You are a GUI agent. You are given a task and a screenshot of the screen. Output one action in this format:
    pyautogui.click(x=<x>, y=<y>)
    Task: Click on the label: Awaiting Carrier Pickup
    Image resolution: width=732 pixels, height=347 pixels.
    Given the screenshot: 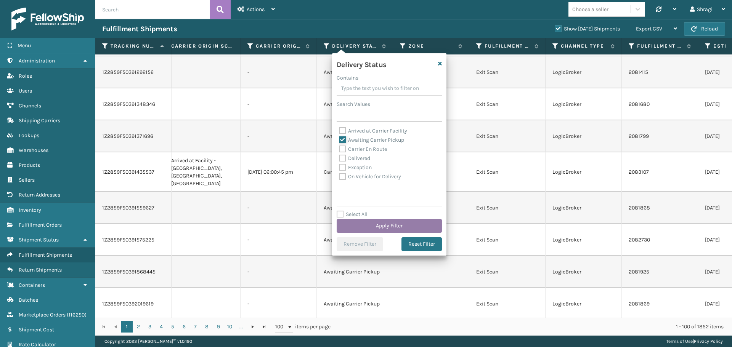 What is the action you would take?
    pyautogui.click(x=371, y=140)
    